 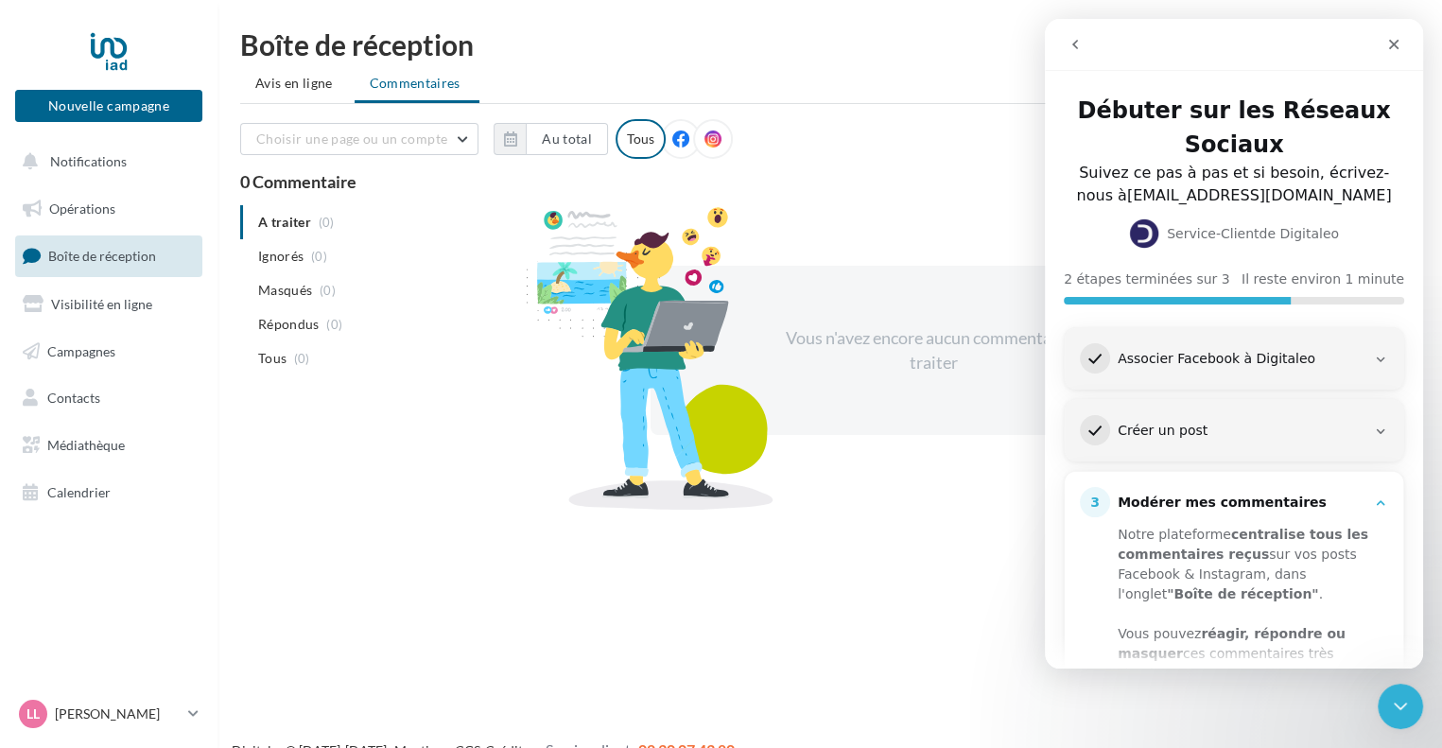 What do you see at coordinates (294, 83) in the screenshot?
I see `span: Avis en ligne` at bounding box center [294, 83].